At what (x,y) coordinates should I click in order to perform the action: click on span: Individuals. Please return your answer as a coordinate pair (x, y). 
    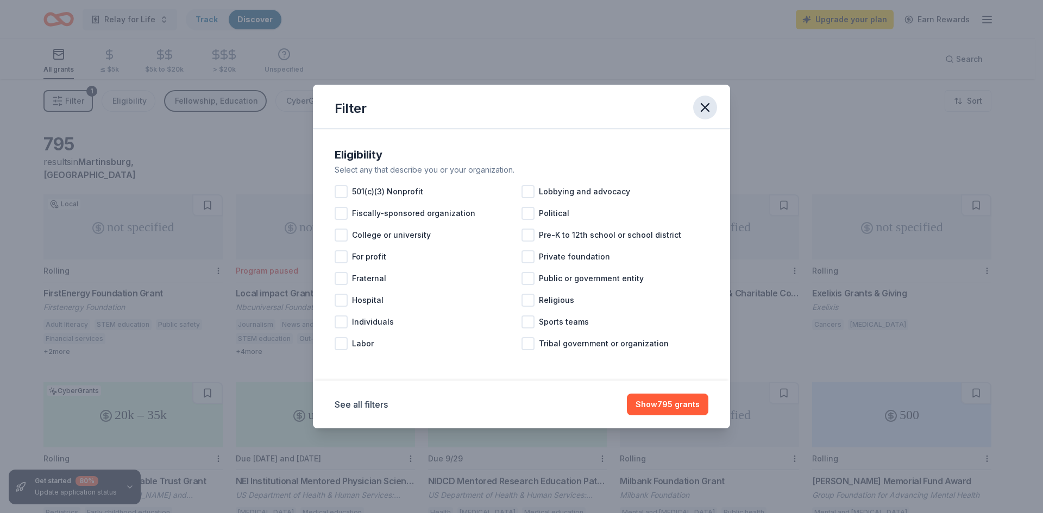
    Looking at the image, I should click on (373, 322).